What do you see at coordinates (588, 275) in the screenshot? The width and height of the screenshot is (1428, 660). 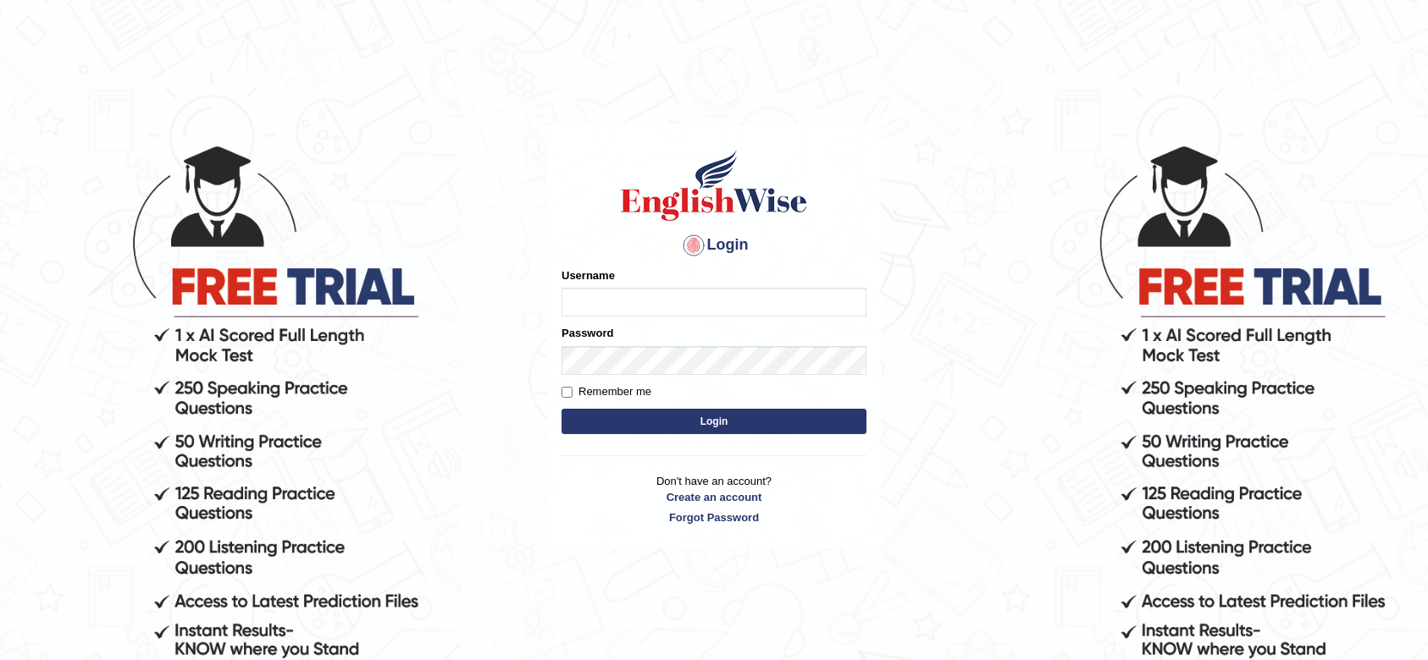 I see `label: Username` at bounding box center [588, 275].